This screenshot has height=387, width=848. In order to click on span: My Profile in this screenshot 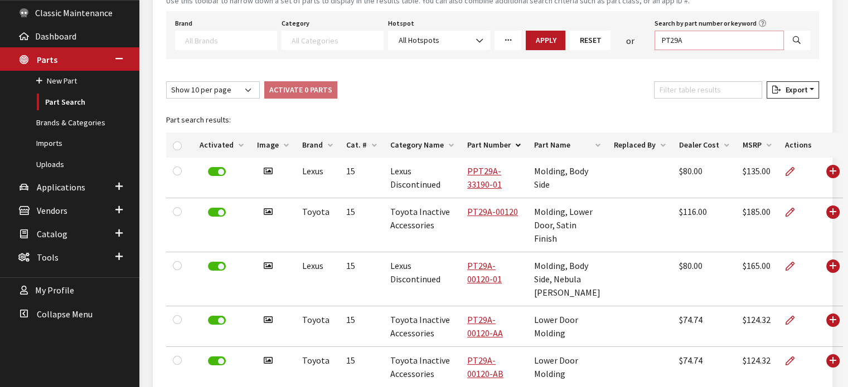, I will do `click(55, 291)`.